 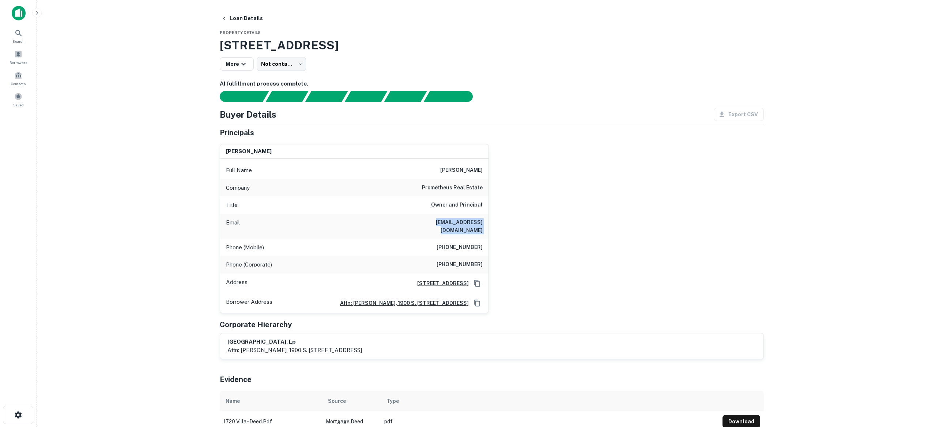 I want to click on div: Saved, so click(x=18, y=99).